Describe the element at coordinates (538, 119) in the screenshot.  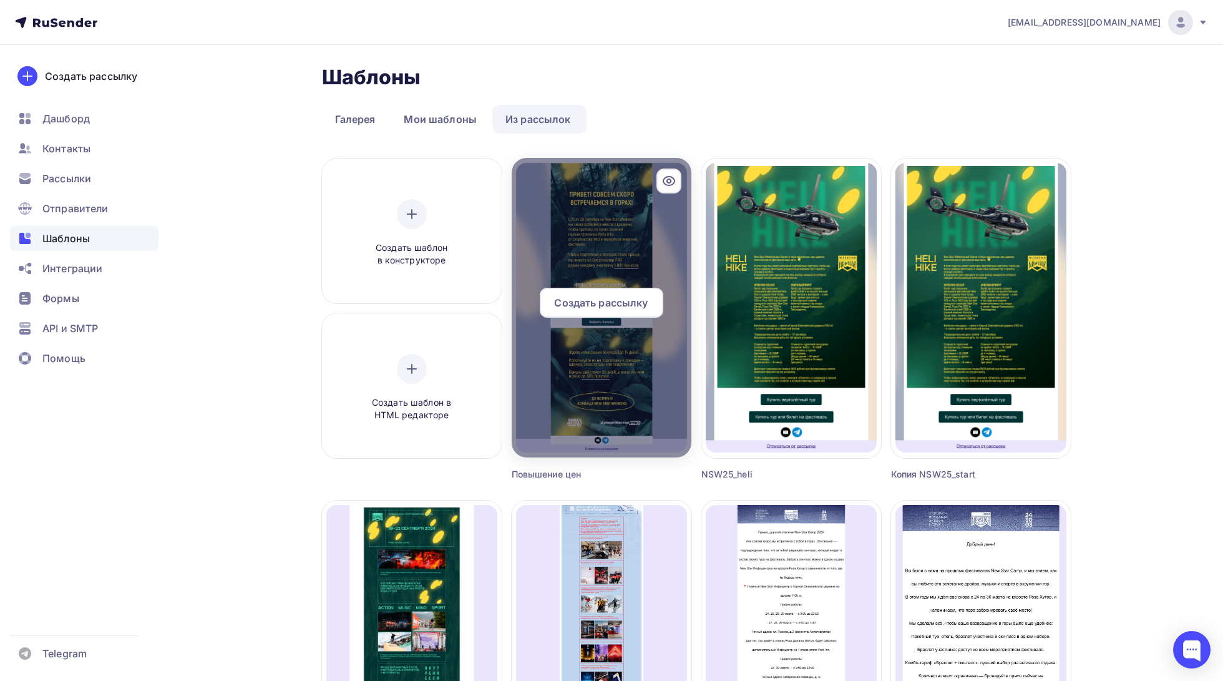
I see `a: Из рассылок` at that location.